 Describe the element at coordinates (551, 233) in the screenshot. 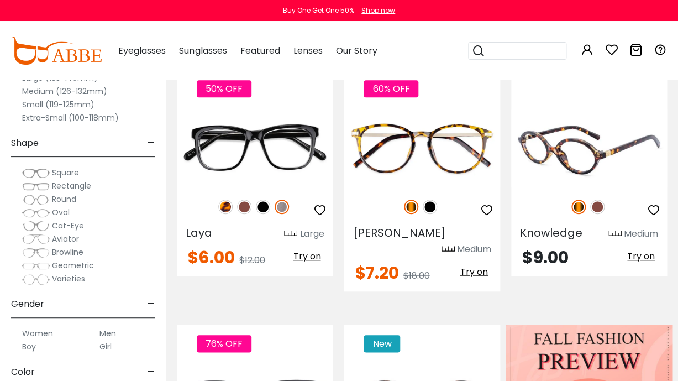

I see `span: Knowledge` at that location.